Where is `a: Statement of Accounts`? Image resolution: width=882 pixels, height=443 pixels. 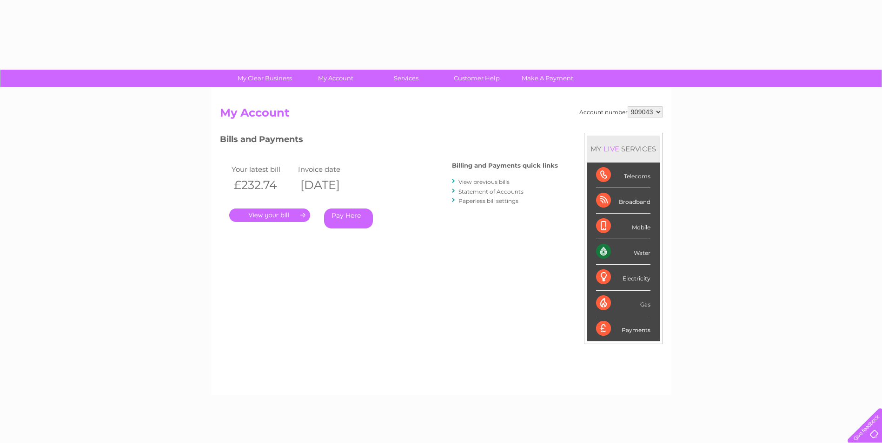 a: Statement of Accounts is located at coordinates (491, 192).